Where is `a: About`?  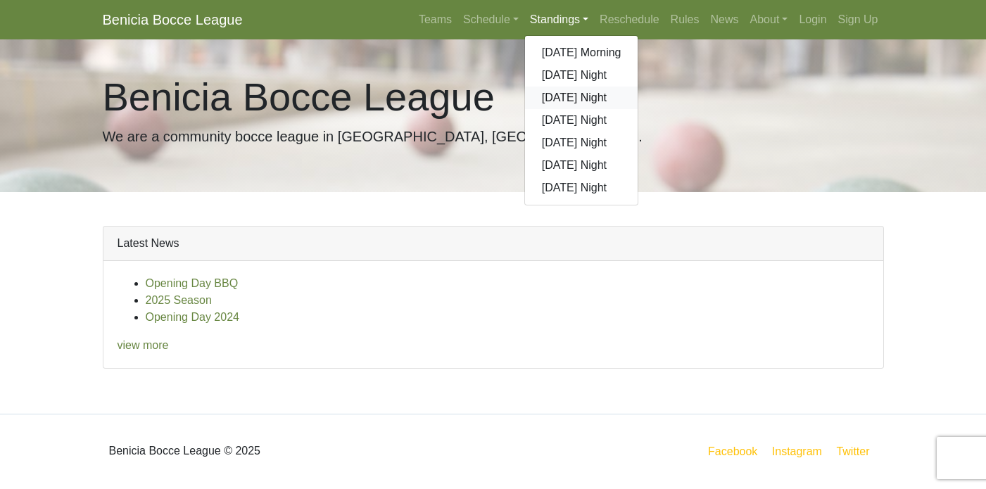 a: About is located at coordinates (769, 20).